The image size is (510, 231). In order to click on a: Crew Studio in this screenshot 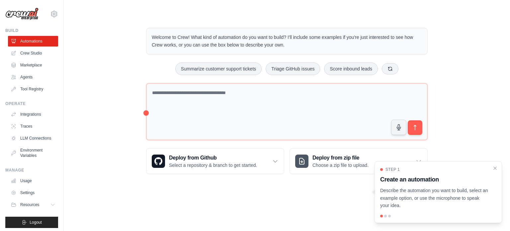, I will do `click(33, 53)`.